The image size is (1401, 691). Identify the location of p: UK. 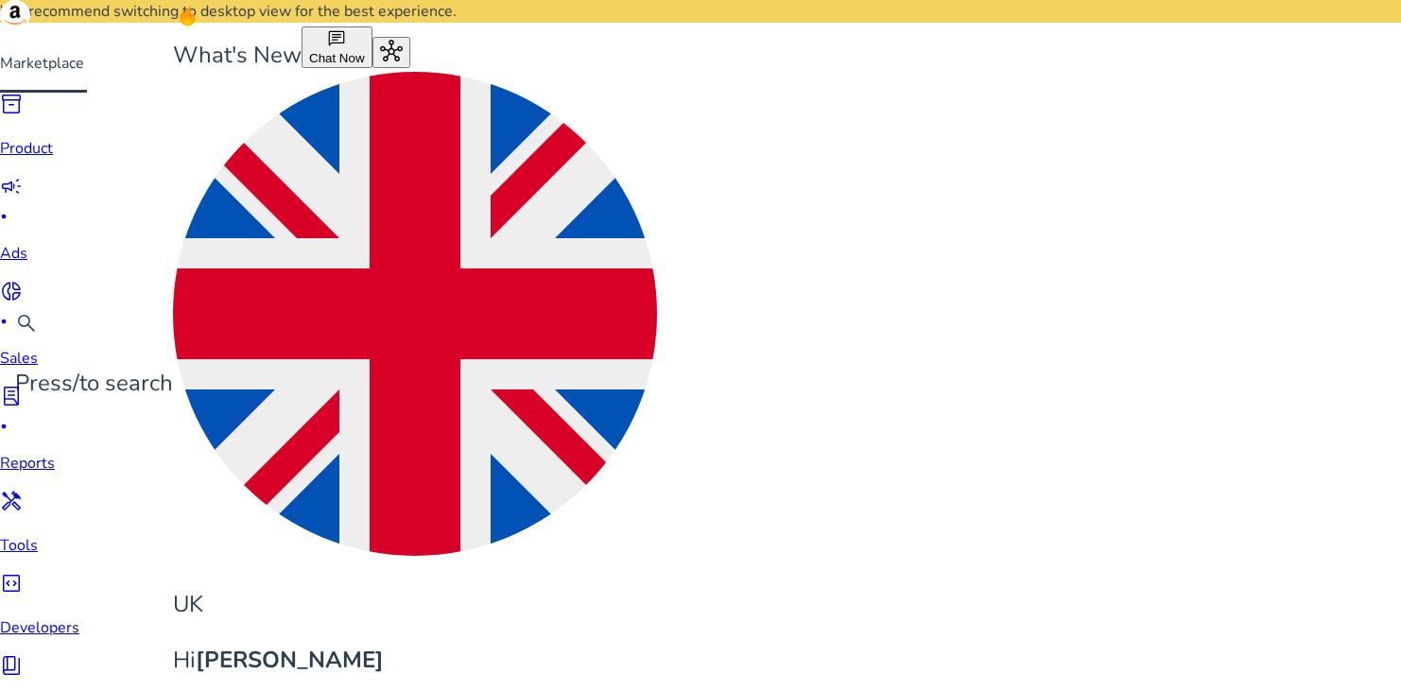
(415, 604).